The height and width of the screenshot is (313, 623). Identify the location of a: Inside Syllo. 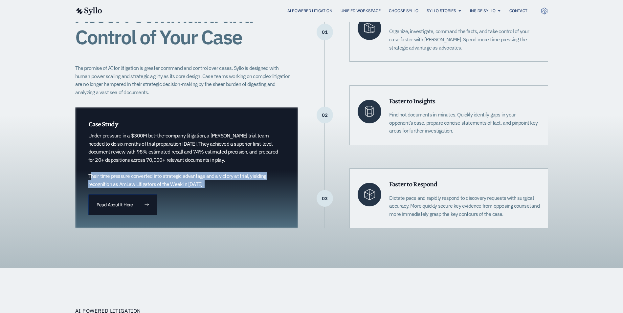
(483, 11).